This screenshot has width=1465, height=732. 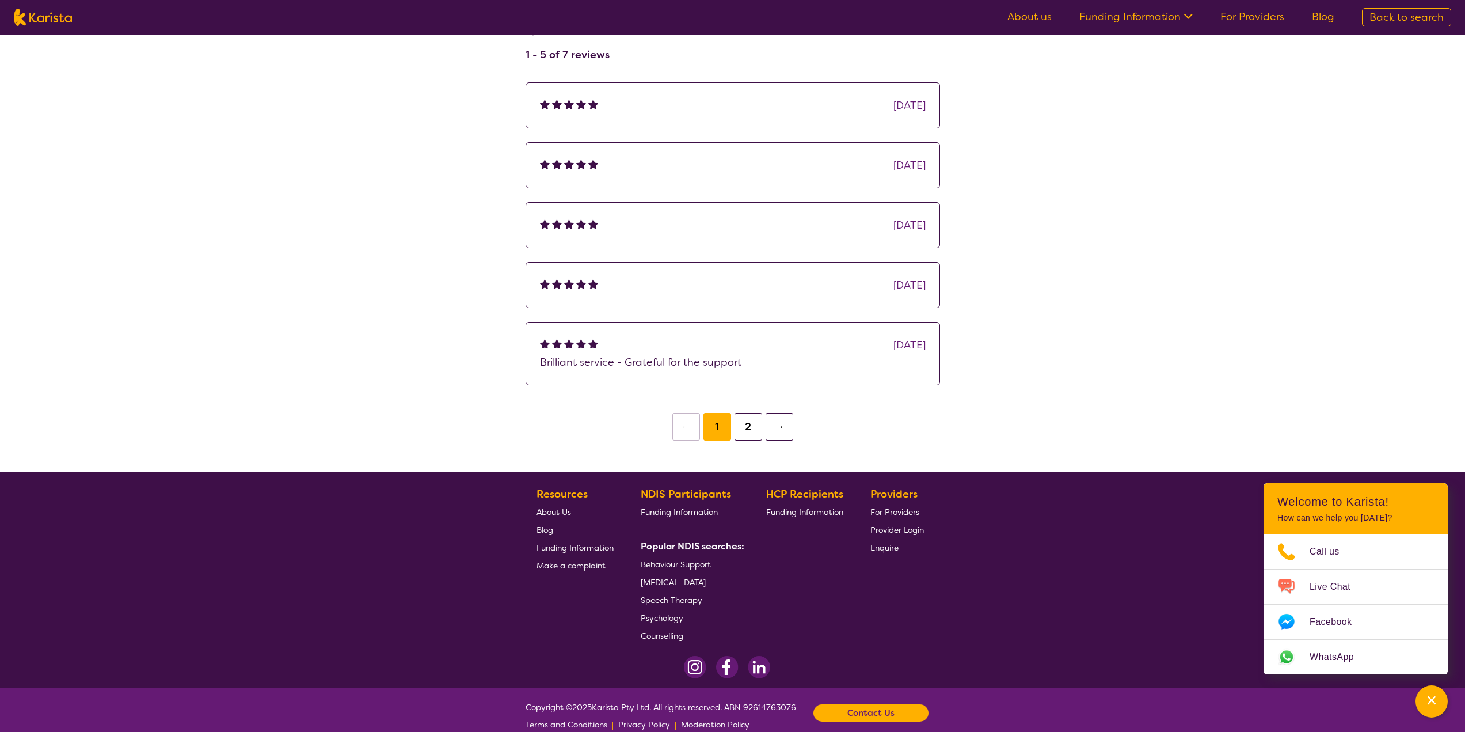 I want to click on span: Facebook, so click(x=1338, y=622).